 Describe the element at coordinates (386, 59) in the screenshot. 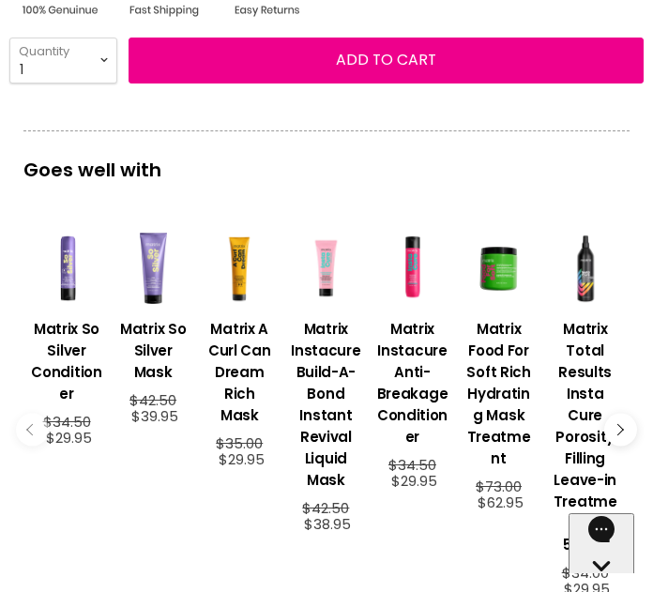

I see `span: Add to cart` at that location.